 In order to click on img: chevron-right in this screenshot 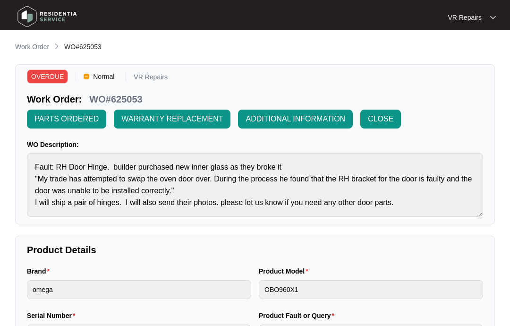, I will do `click(57, 46)`.